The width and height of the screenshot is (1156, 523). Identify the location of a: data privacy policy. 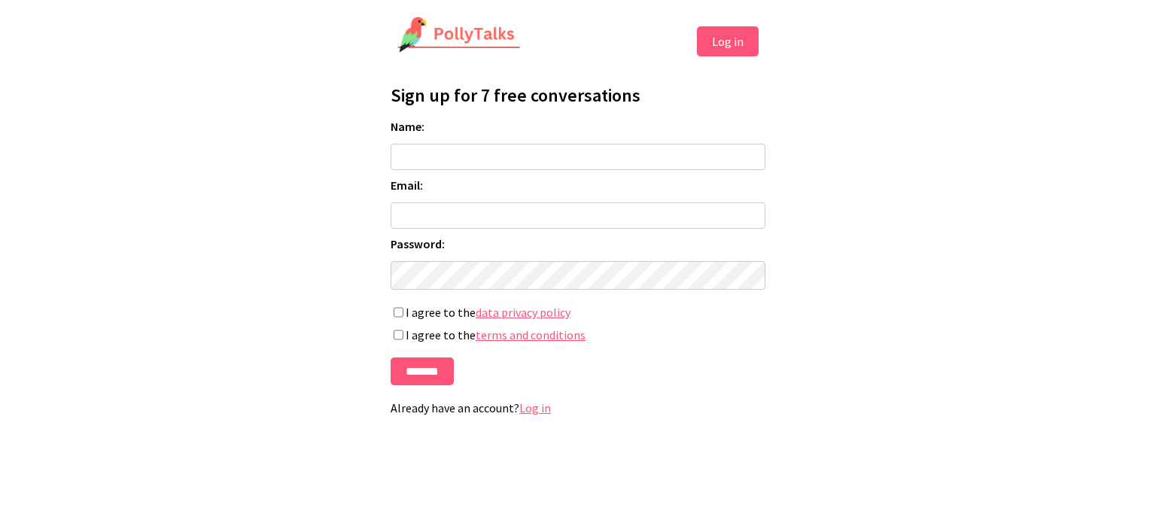
(523, 312).